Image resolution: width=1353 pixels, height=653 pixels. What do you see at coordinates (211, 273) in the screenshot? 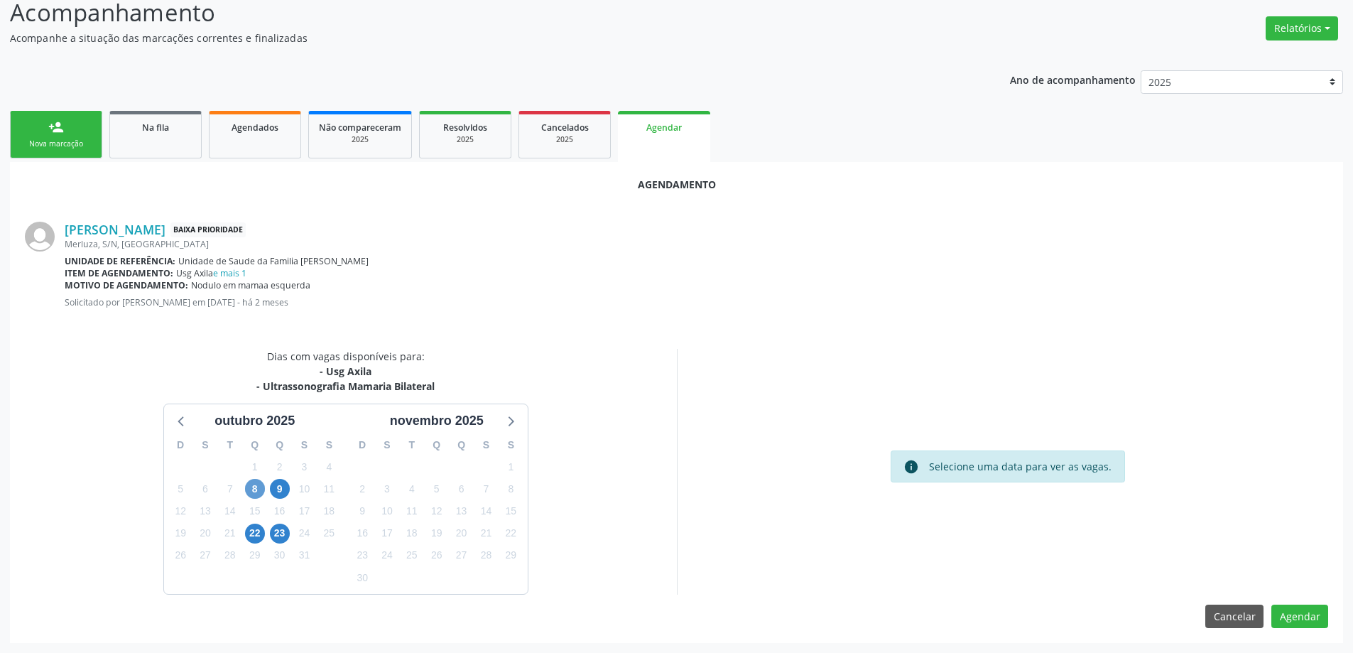
I see `span: Usg Axila` at bounding box center [211, 273].